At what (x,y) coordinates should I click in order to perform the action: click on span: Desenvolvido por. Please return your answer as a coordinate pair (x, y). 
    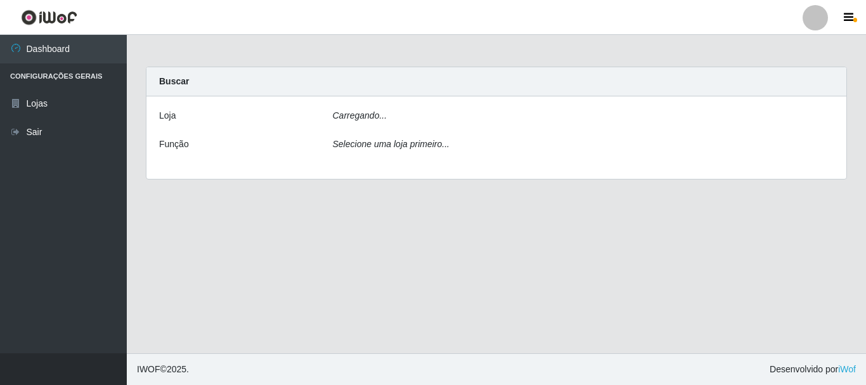
    Looking at the image, I should click on (812, 369).